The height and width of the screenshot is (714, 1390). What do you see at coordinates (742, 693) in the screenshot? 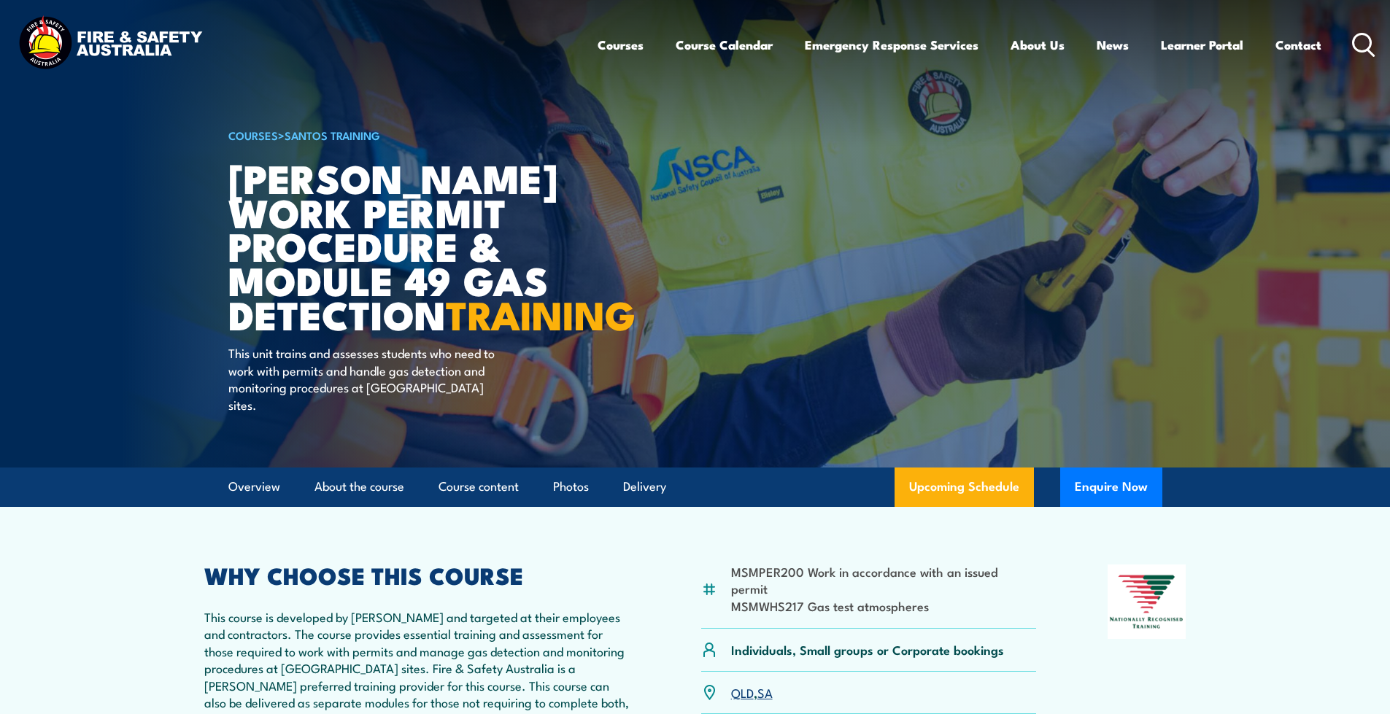
I see `a: QLD` at bounding box center [742, 693].